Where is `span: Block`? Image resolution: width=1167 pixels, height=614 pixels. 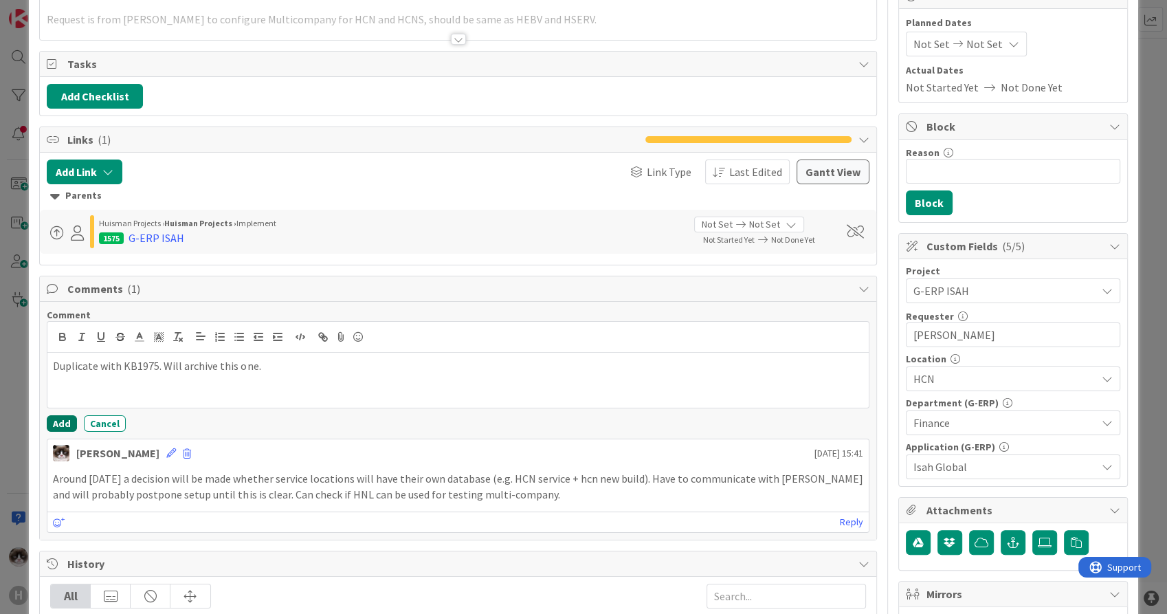 span: Block is located at coordinates (1014, 126).